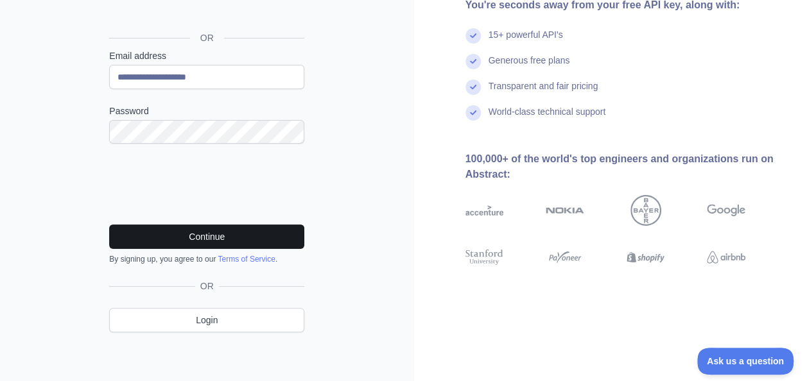 Image resolution: width=807 pixels, height=381 pixels. Describe the element at coordinates (726, 257) in the screenshot. I see `img: airbnb` at that location.